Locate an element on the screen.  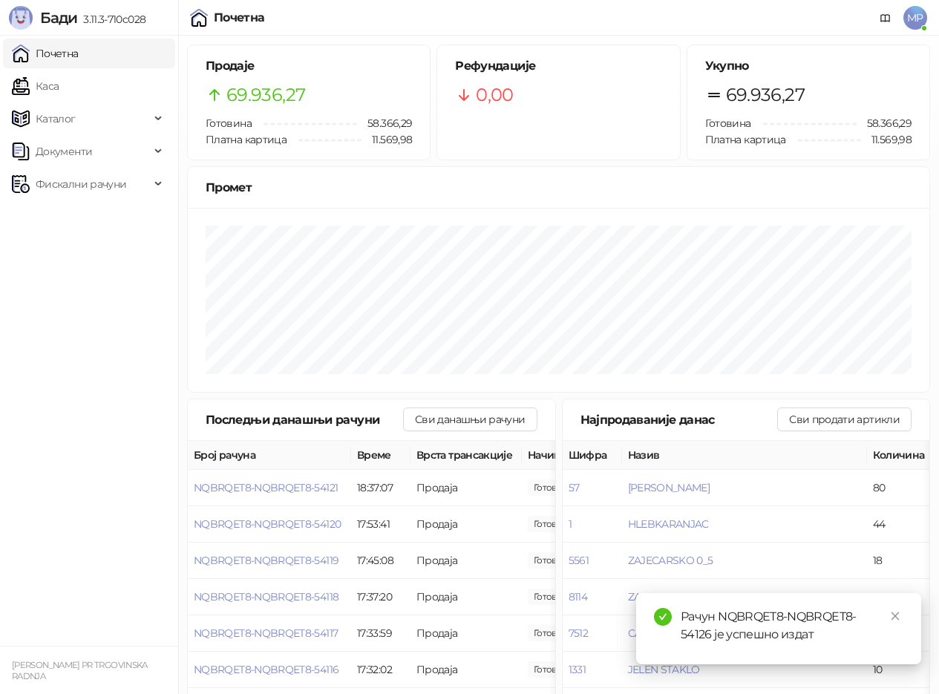
a: Close is located at coordinates (895, 616).